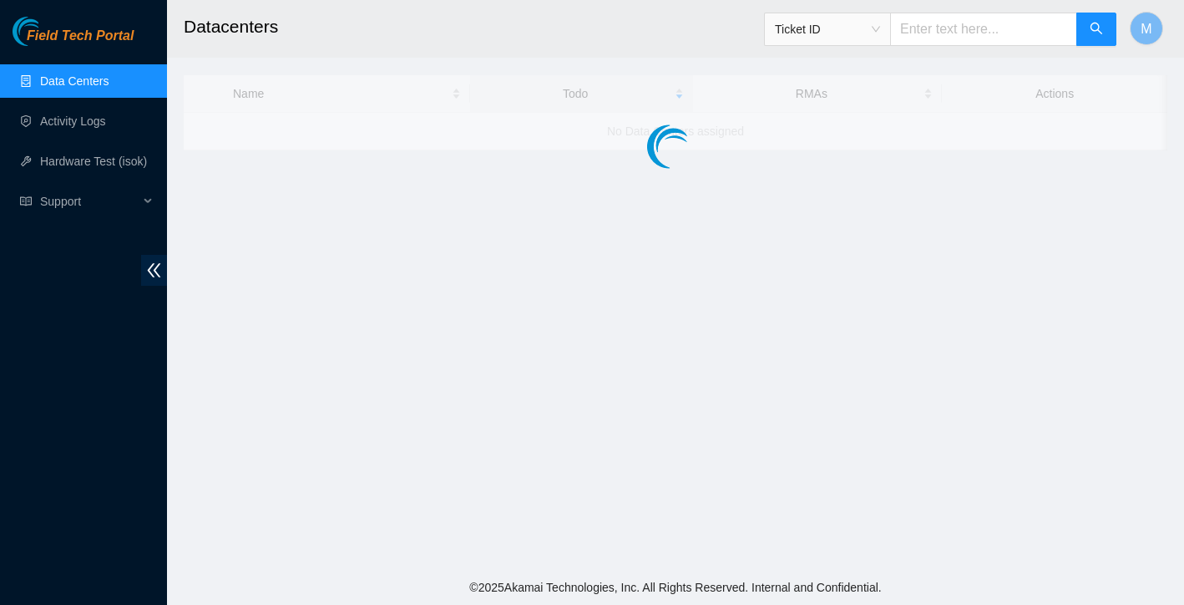  I want to click on span: Support, so click(89, 201).